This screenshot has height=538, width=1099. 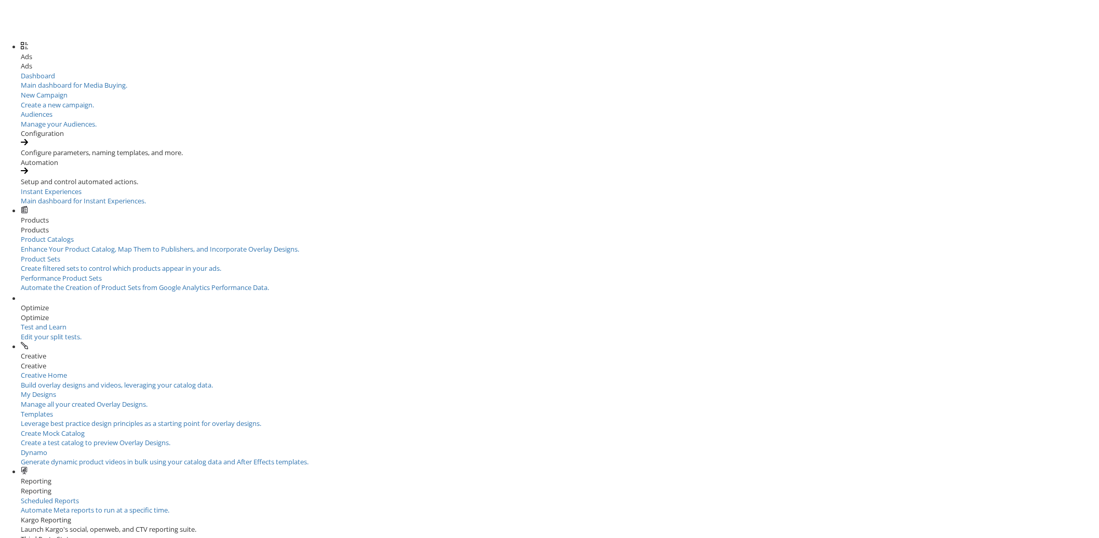 What do you see at coordinates (560, 66) in the screenshot?
I see `div: Ads` at bounding box center [560, 66].